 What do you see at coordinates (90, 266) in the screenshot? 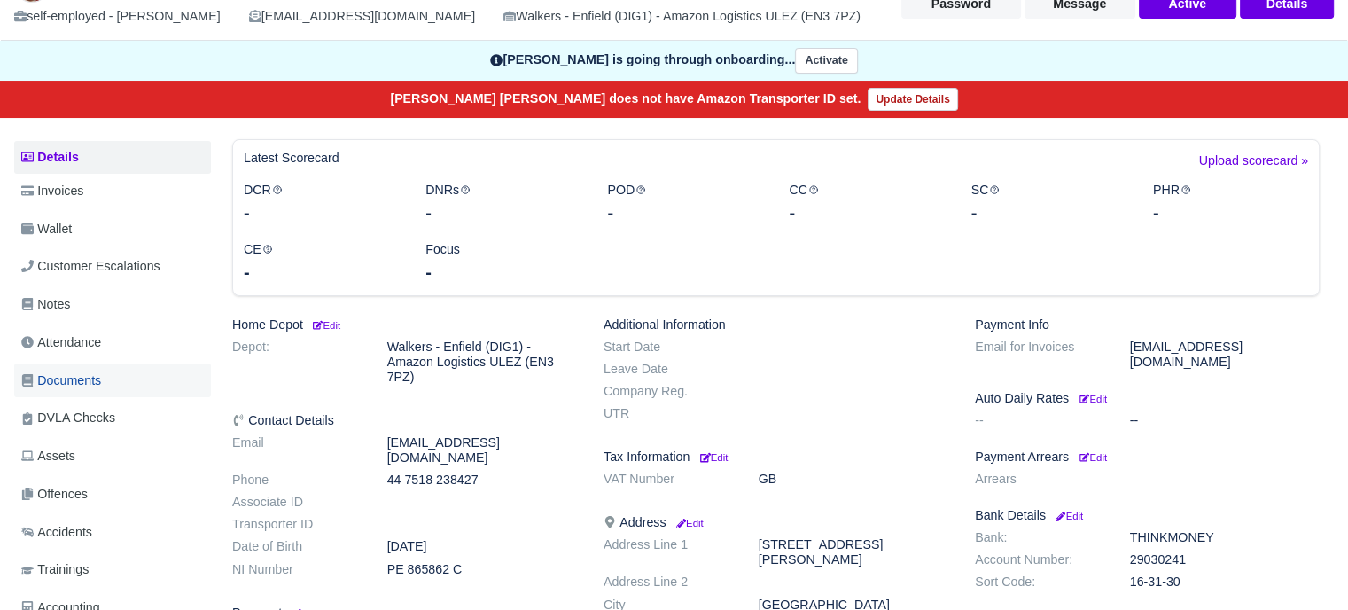
I see `span: Customer Escalations` at bounding box center [90, 266].